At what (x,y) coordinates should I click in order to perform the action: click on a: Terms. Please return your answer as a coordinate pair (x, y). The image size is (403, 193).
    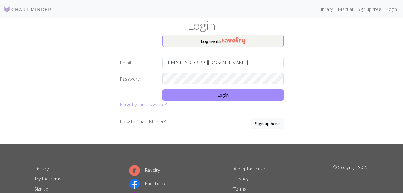
    Looking at the image, I should click on (240, 188).